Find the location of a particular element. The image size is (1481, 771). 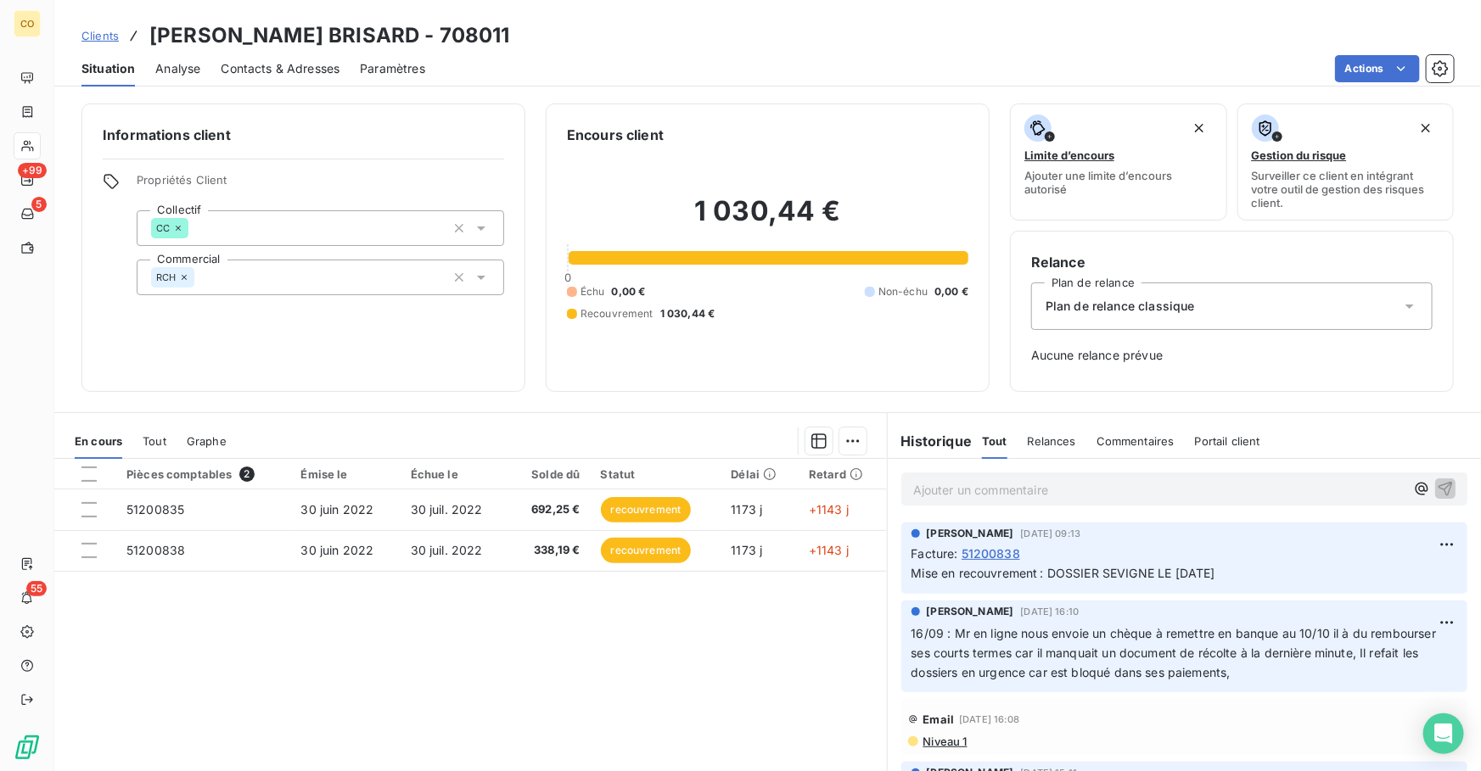

div: CO is located at coordinates (27, 24).